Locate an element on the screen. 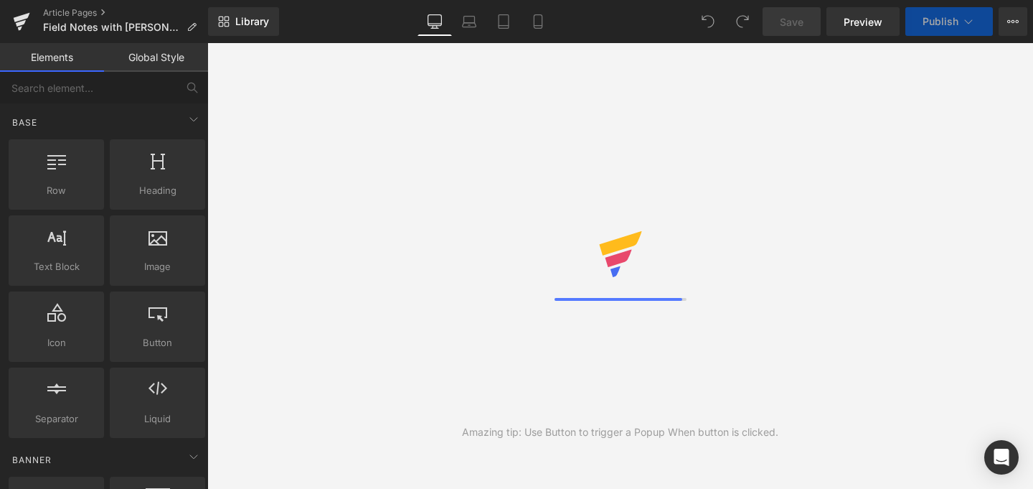 This screenshot has width=1033, height=489. span: Base is located at coordinates (24, 122).